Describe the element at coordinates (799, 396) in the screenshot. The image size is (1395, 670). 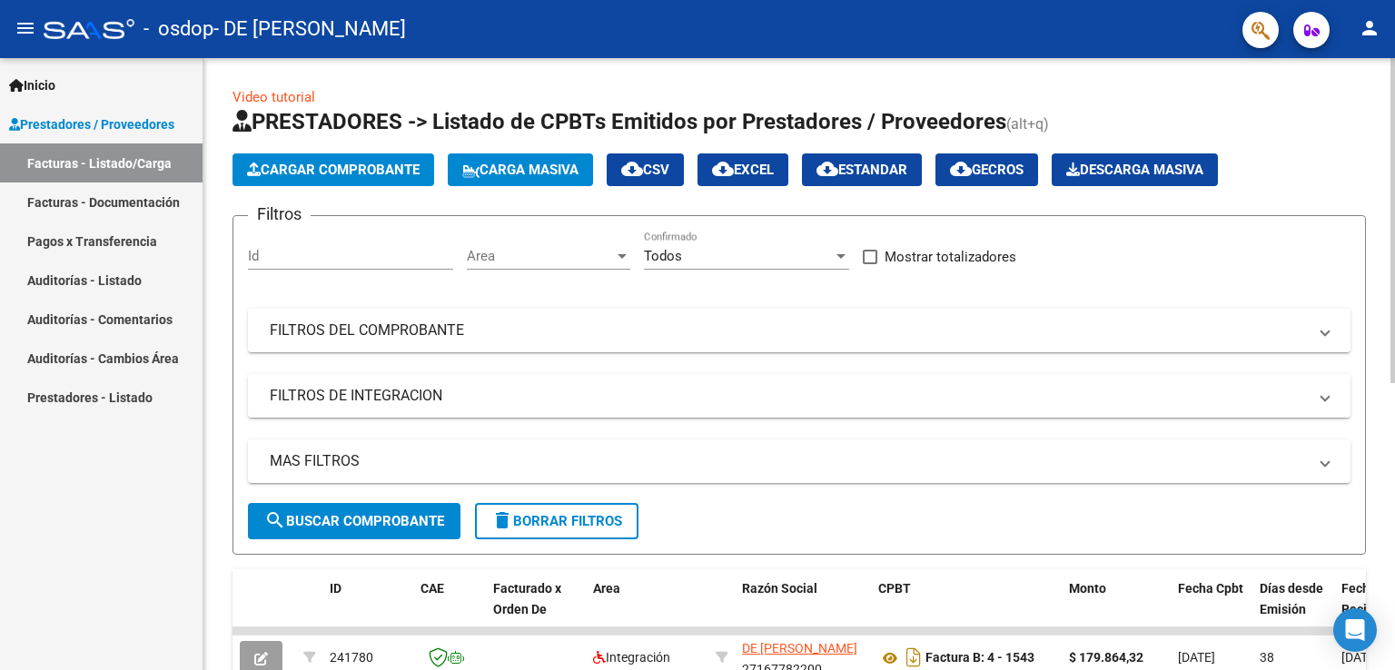
I see `mat-expansion-panel-header: FILTROS DE INTEGRACION` at that location.